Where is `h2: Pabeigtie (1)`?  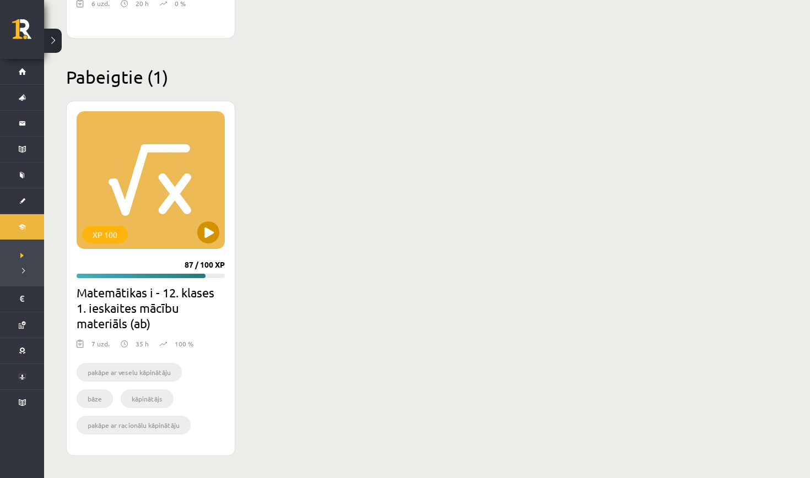 h2: Pabeigtie (1) is located at coordinates (419, 77).